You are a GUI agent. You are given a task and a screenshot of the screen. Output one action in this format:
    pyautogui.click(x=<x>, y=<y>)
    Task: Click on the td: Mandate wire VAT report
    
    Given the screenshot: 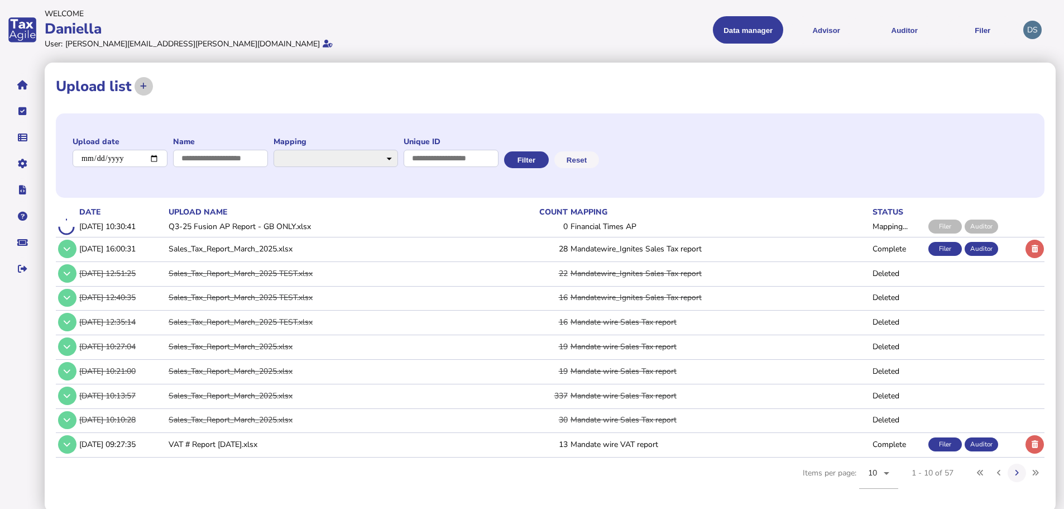 What is the action you would take?
    pyautogui.click(x=720, y=444)
    